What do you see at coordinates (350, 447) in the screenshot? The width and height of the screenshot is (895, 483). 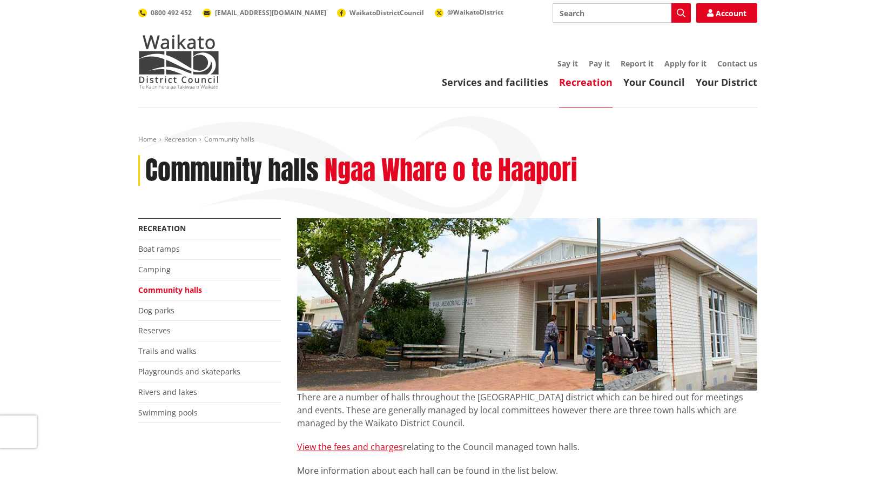 I see `a: View the fees and charges` at bounding box center [350, 447].